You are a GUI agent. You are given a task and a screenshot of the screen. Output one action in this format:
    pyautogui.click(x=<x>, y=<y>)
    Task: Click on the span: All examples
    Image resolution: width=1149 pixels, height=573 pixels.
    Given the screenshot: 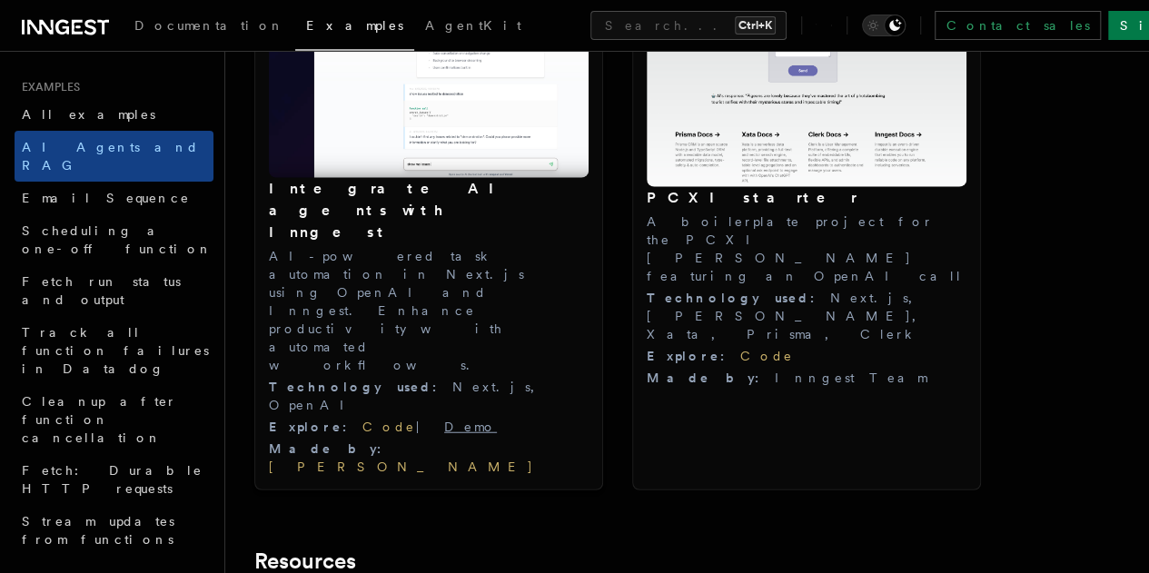 What is the action you would take?
    pyautogui.click(x=88, y=114)
    